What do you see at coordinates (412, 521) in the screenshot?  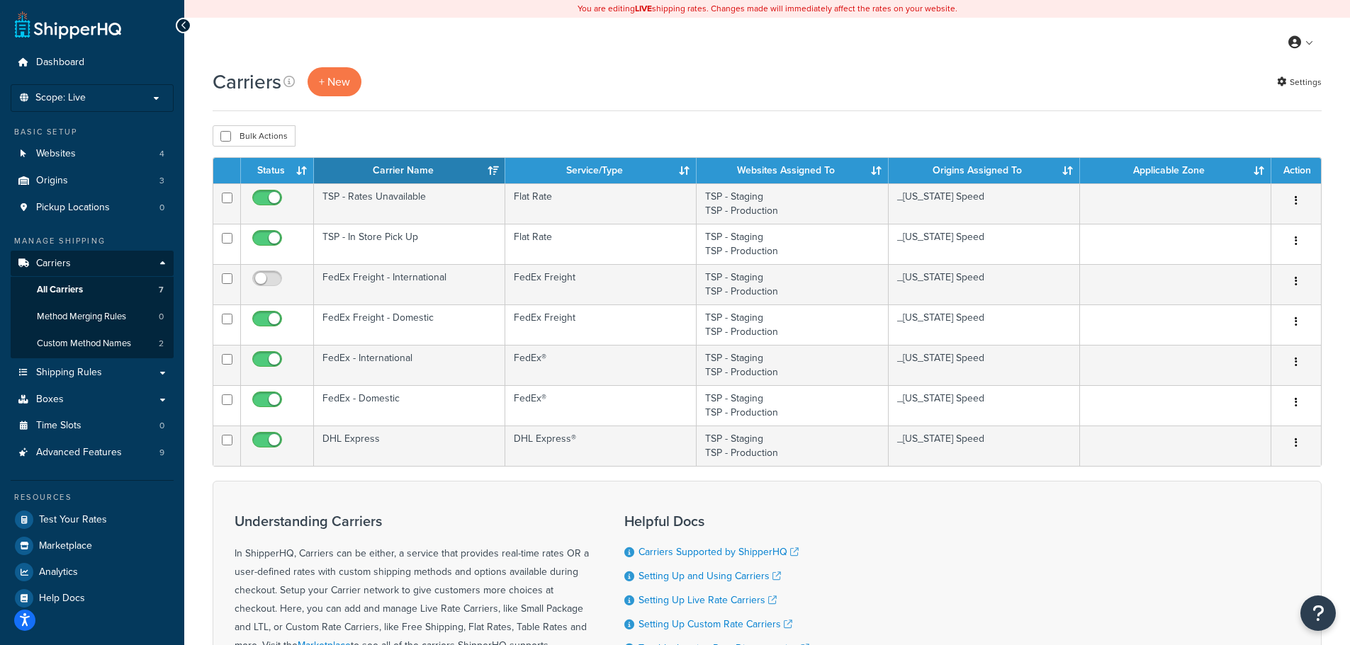 I see `h3: Understanding Carriers` at bounding box center [412, 521].